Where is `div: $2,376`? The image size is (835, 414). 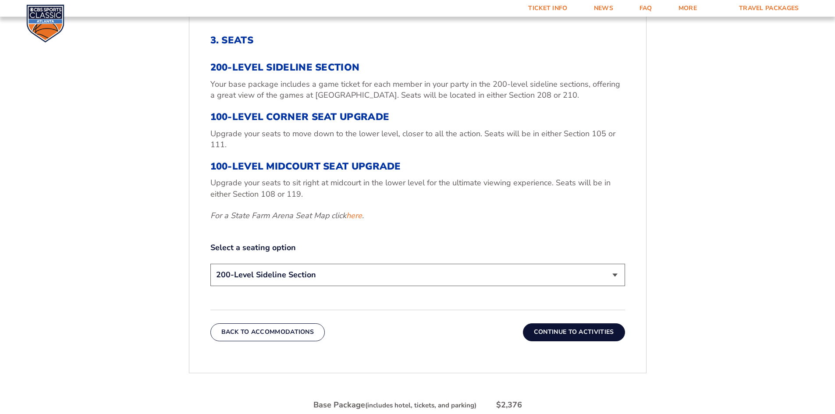 div: $2,376 is located at coordinates (509, 405).